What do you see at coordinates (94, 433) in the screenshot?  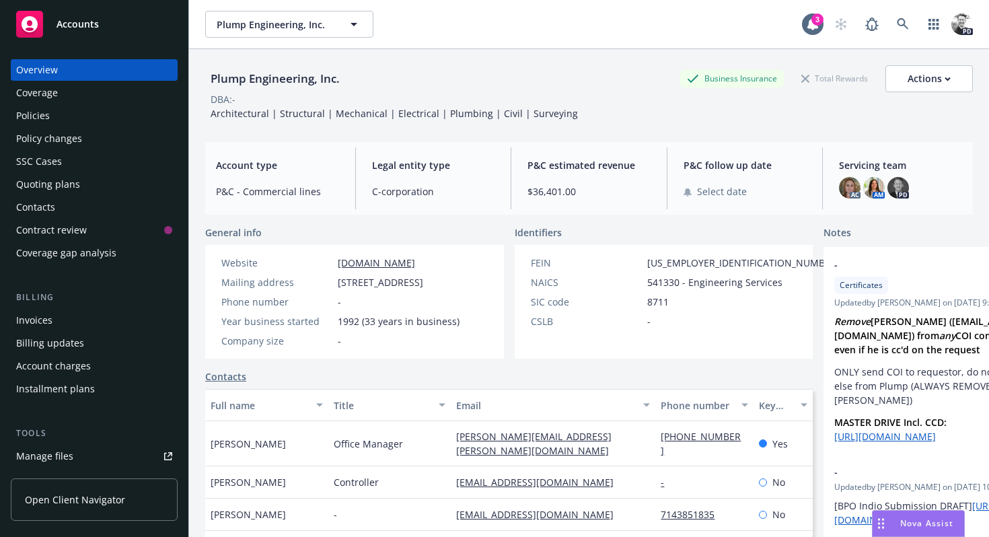 I see `div: Tools` at bounding box center [94, 433].